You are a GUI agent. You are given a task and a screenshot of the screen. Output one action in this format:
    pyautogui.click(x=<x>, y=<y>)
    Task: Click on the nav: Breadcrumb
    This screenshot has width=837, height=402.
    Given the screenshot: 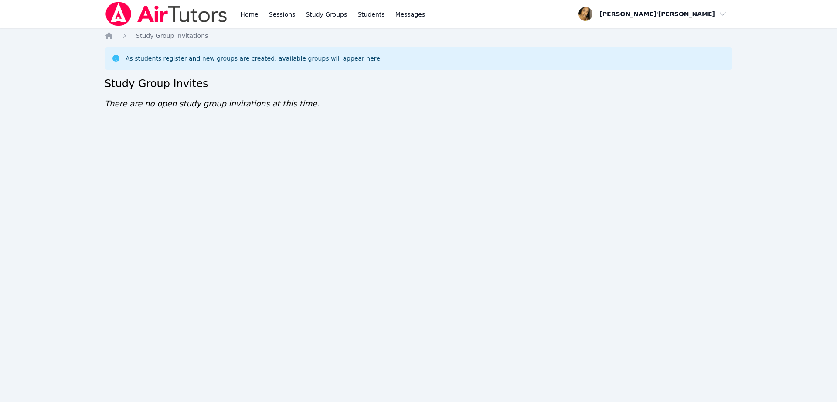 What is the action you would take?
    pyautogui.click(x=418, y=36)
    